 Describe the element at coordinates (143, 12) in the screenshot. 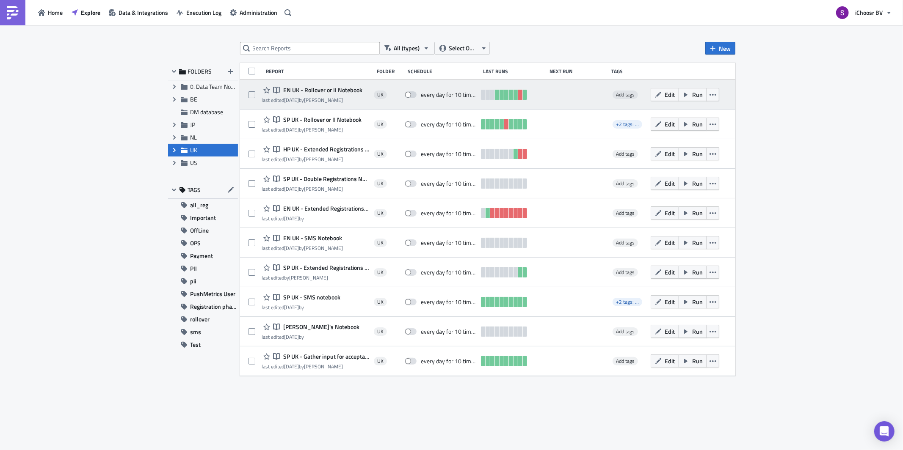

I see `span: Data & Integrations` at that location.